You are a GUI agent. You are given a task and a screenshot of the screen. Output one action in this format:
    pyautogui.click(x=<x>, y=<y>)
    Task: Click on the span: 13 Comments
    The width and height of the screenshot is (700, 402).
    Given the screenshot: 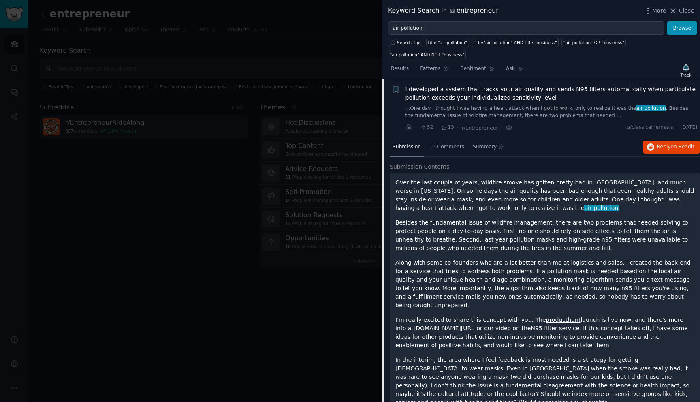 What is the action you would take?
    pyautogui.click(x=447, y=147)
    